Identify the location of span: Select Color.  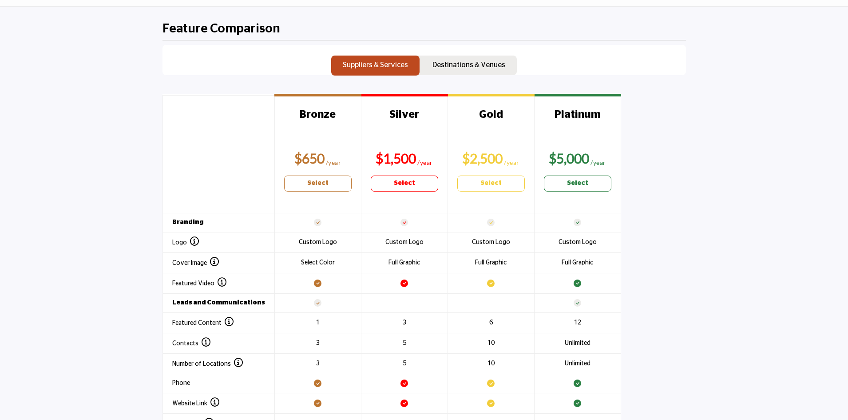
(318, 262).